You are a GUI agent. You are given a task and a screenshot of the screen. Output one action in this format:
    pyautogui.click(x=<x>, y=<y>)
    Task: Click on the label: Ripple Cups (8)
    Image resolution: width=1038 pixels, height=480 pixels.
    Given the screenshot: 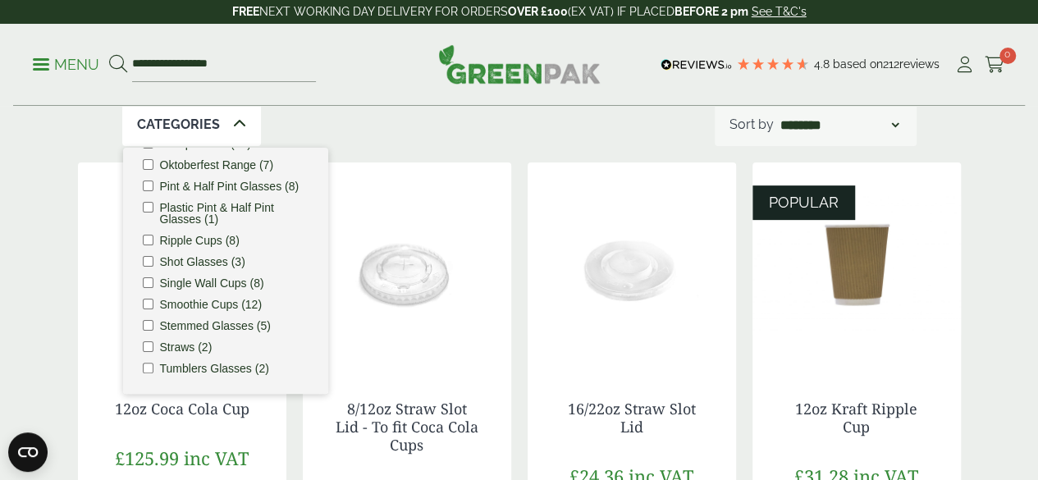 What is the action you would take?
    pyautogui.click(x=199, y=240)
    